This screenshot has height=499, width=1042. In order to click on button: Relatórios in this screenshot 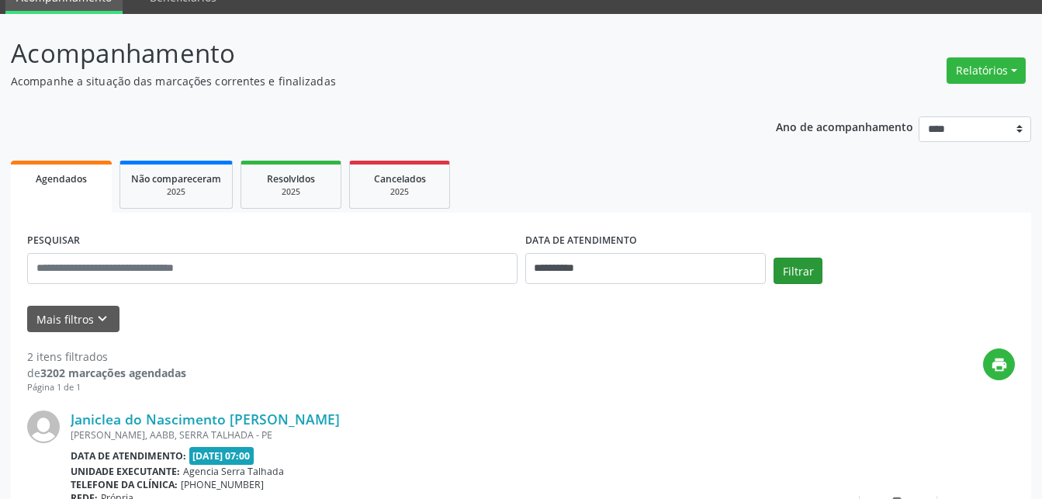, I will do `click(986, 71)`.